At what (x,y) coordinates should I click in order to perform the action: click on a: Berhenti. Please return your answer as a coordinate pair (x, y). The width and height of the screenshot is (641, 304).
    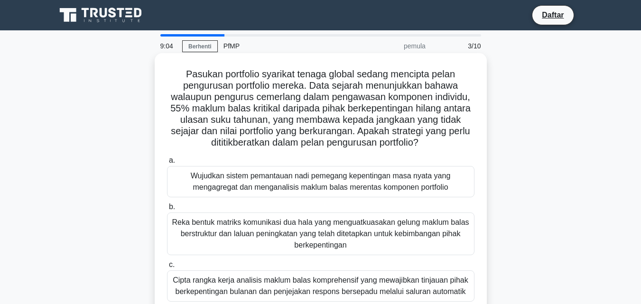
    Looking at the image, I should click on (200, 46).